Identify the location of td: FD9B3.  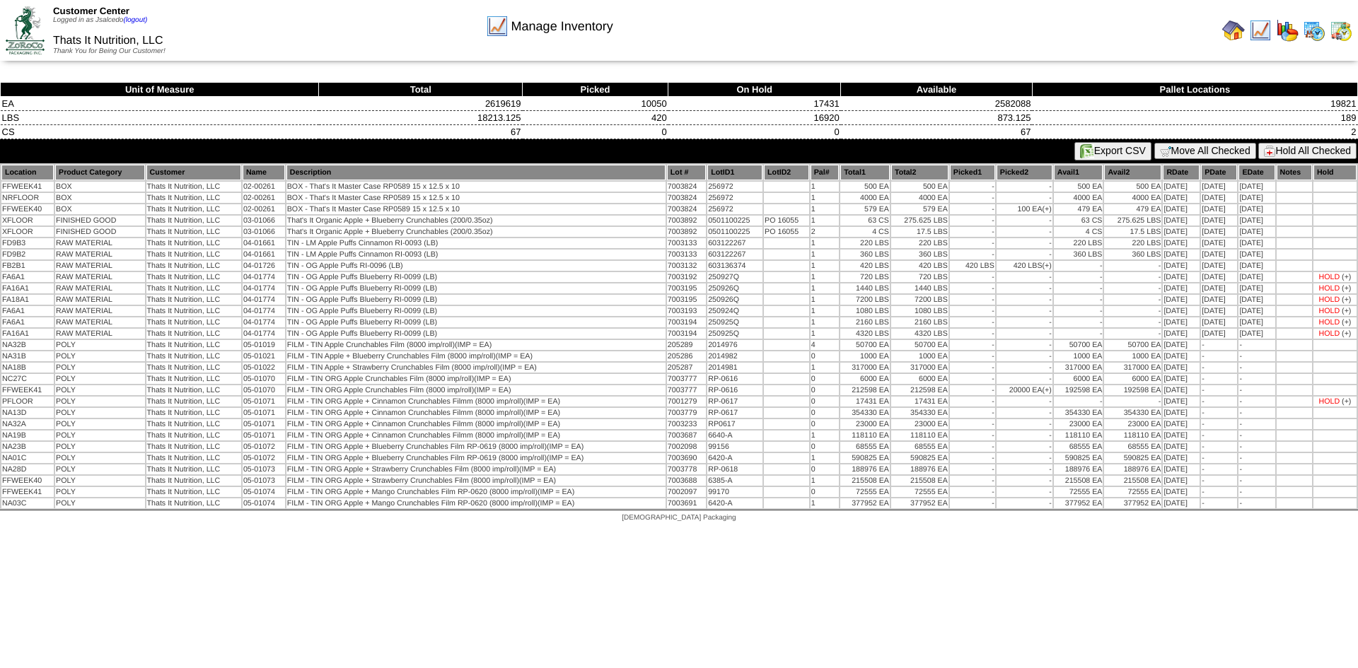
(28, 243).